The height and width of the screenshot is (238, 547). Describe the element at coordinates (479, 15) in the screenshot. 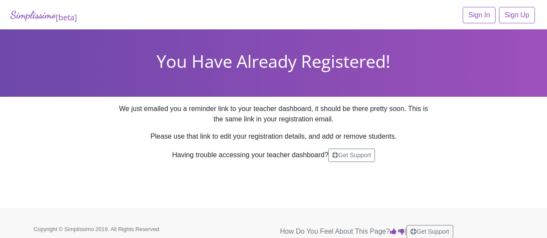

I see `a: Sign In` at that location.